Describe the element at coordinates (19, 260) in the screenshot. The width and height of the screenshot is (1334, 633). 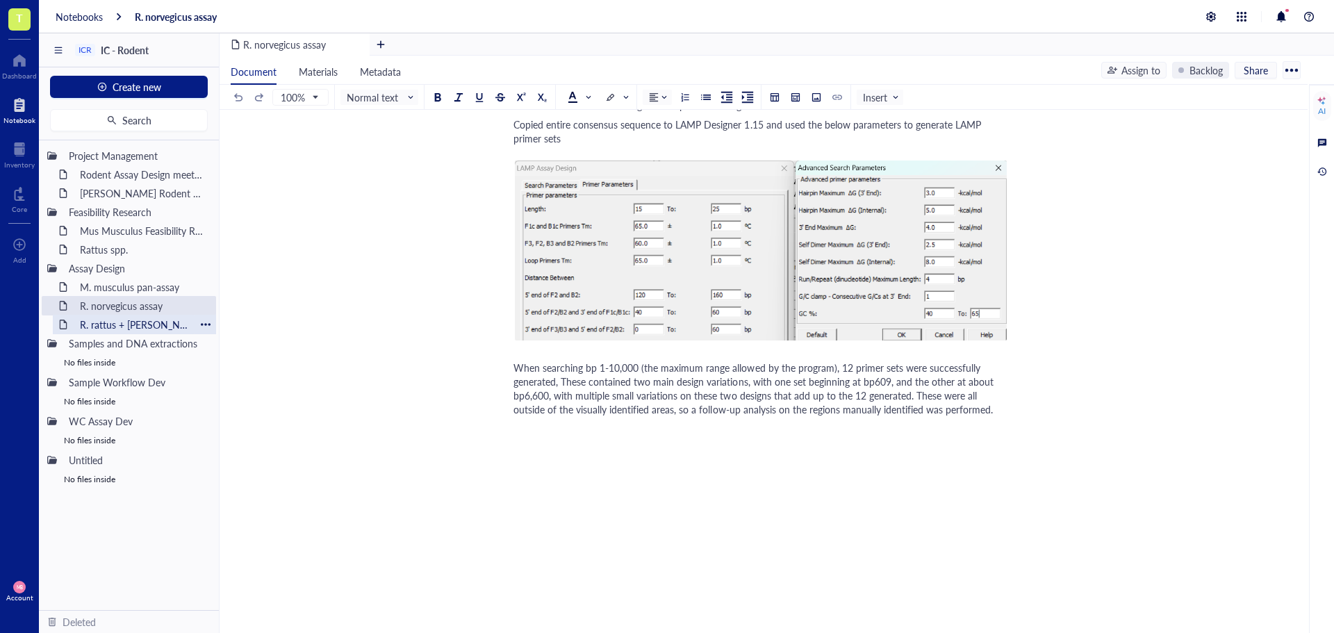
I see `div: Add` at that location.